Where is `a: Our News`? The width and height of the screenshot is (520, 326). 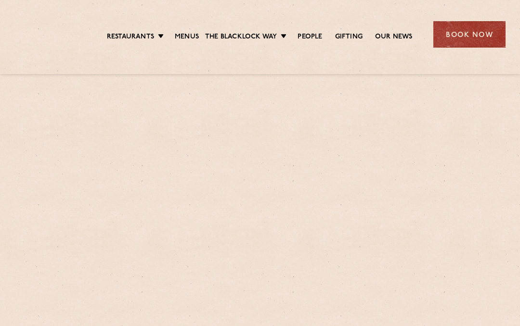
a: Our News is located at coordinates (394, 37).